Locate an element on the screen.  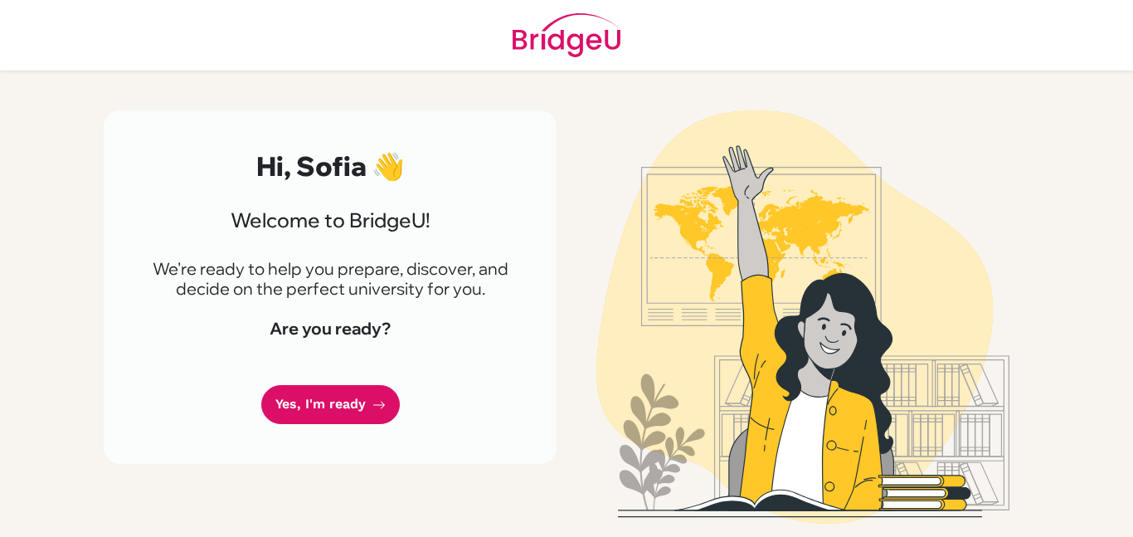
h3: Welcome to BridgeU! is located at coordinates (330, 220).